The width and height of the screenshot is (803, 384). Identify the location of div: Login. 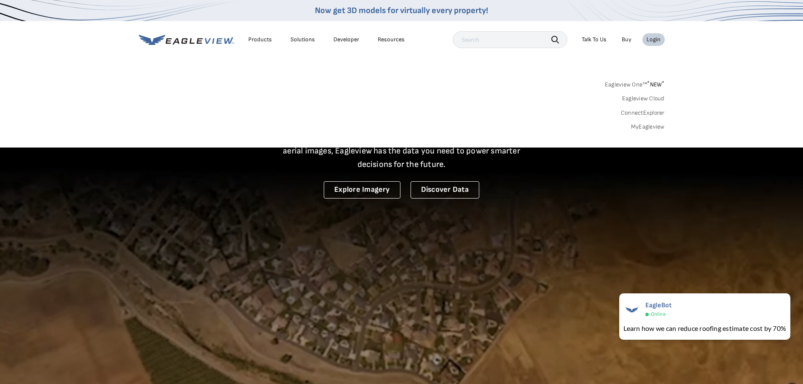
(654, 40).